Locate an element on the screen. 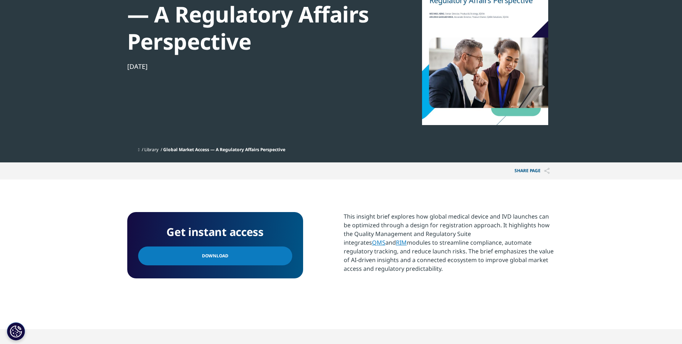 Image resolution: width=682 pixels, height=344 pixels. a: RIM is located at coordinates (401, 243).